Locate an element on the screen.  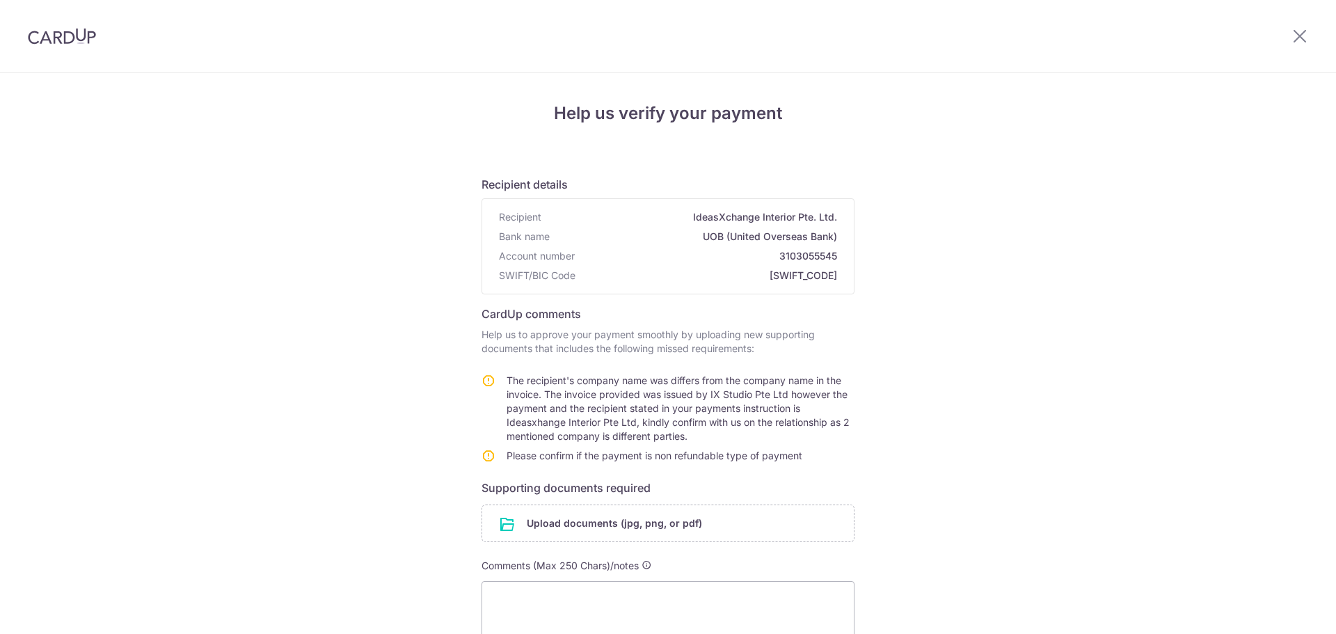
h6: Recipient details is located at coordinates (668, 184).